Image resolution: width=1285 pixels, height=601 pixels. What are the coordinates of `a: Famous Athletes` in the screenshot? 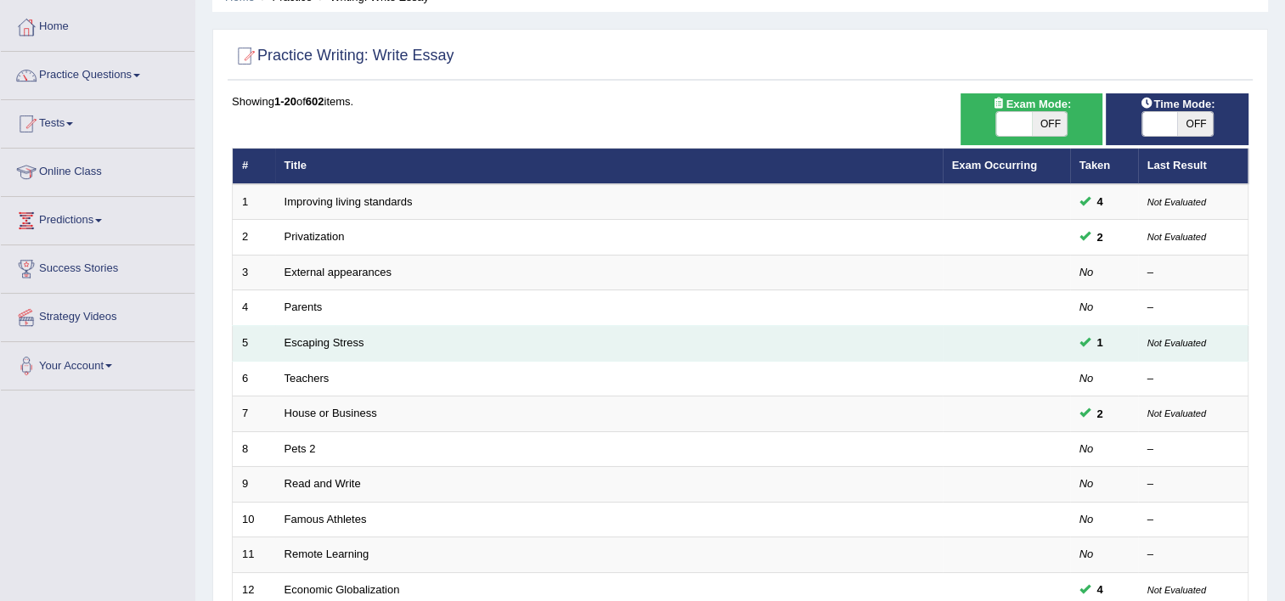 It's located at (325, 519).